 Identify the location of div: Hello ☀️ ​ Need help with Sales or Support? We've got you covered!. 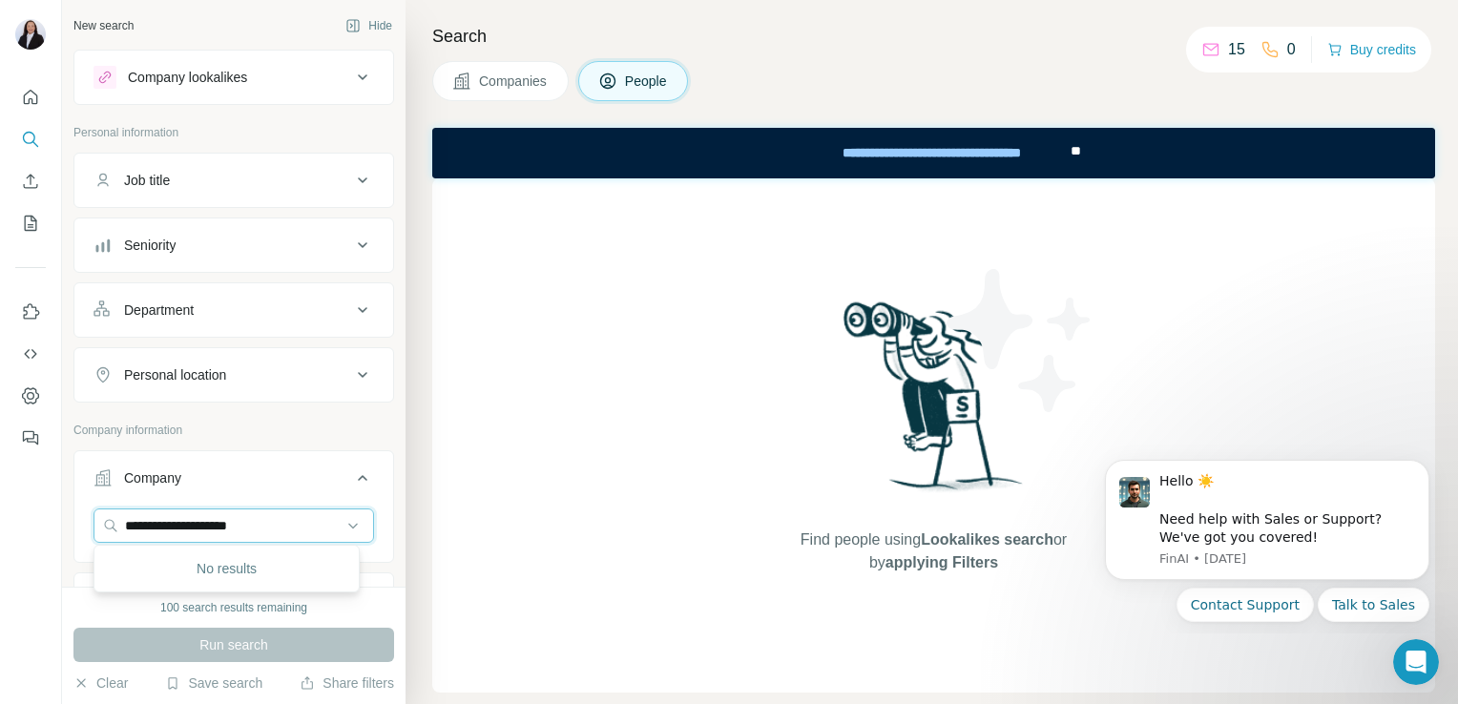
(211, 66).